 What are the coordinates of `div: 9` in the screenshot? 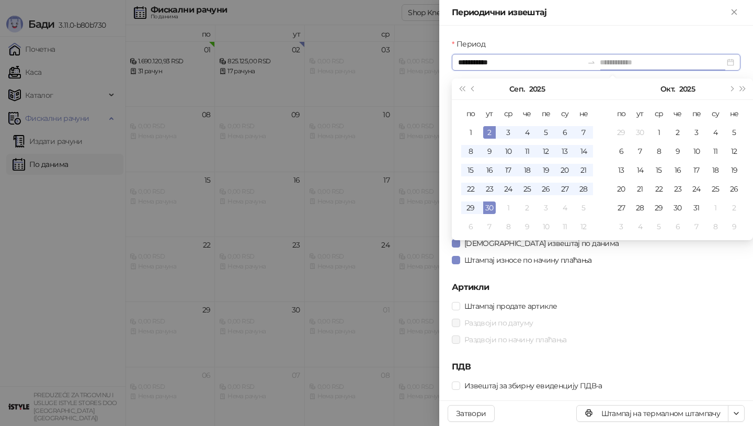 It's located at (678, 151).